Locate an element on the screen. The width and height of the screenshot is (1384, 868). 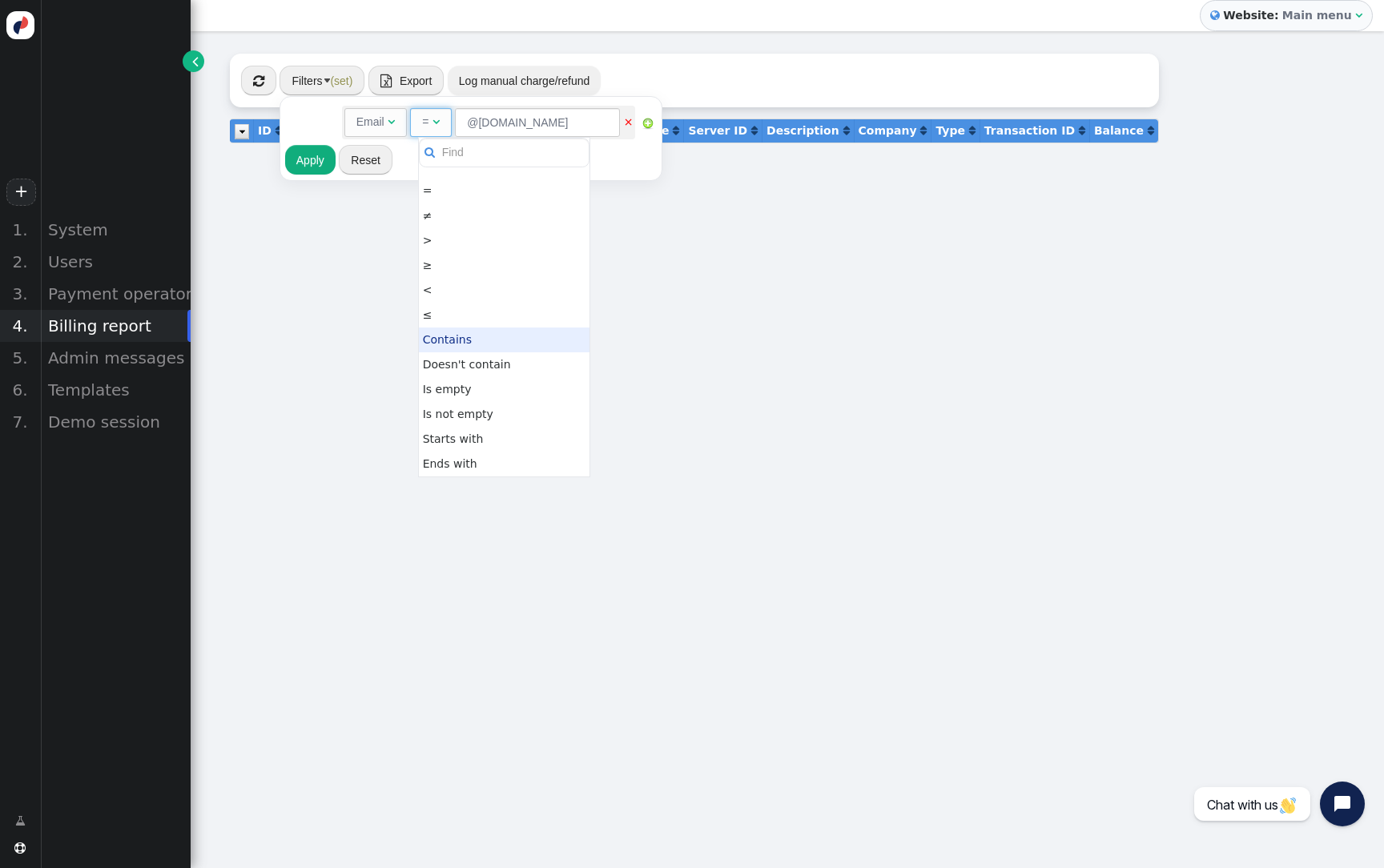
img: icon_dropdown_trigger.png is located at coordinates (242, 132).